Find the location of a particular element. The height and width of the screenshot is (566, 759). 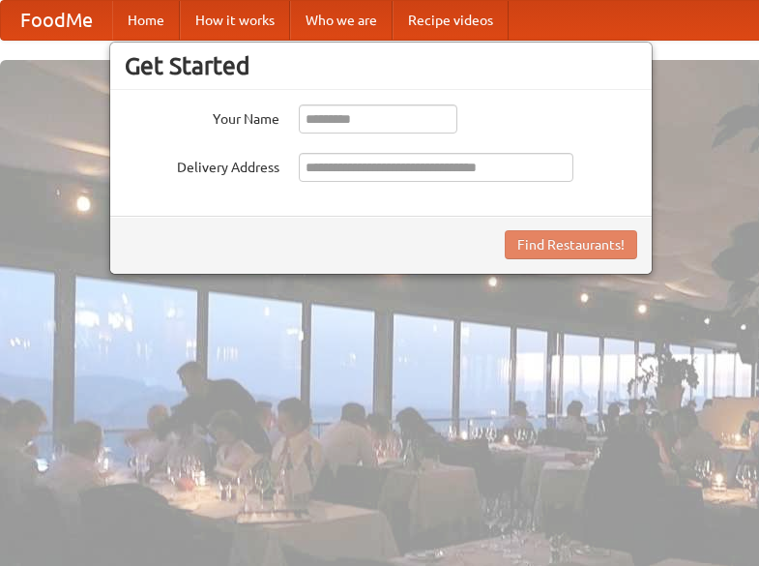

button: Find Restaurants! is located at coordinates (571, 245).